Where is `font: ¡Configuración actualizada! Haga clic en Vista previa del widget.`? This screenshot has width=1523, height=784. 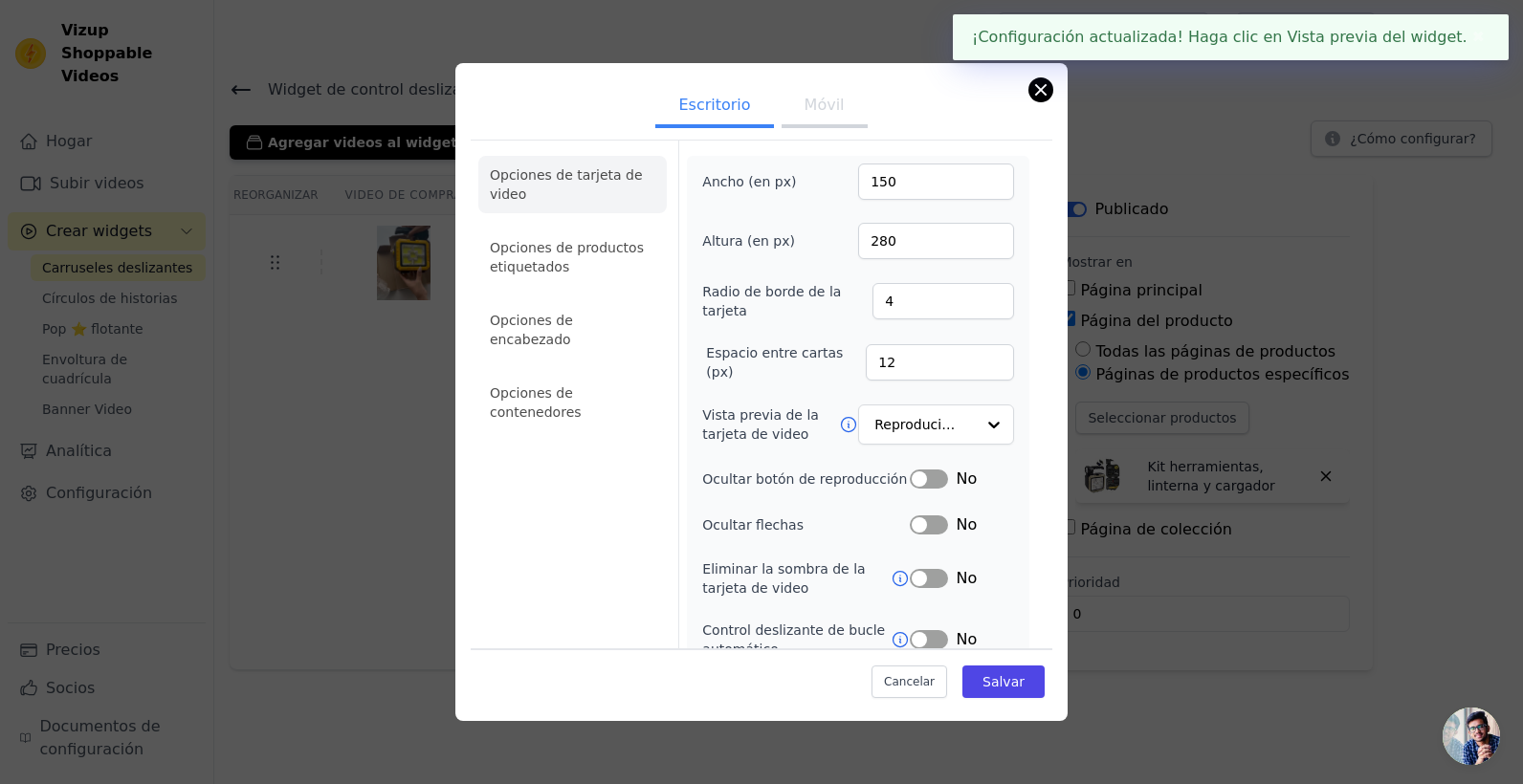 font: ¡Configuración actualizada! Haga clic en Vista previa del widget. is located at coordinates (1219, 36).